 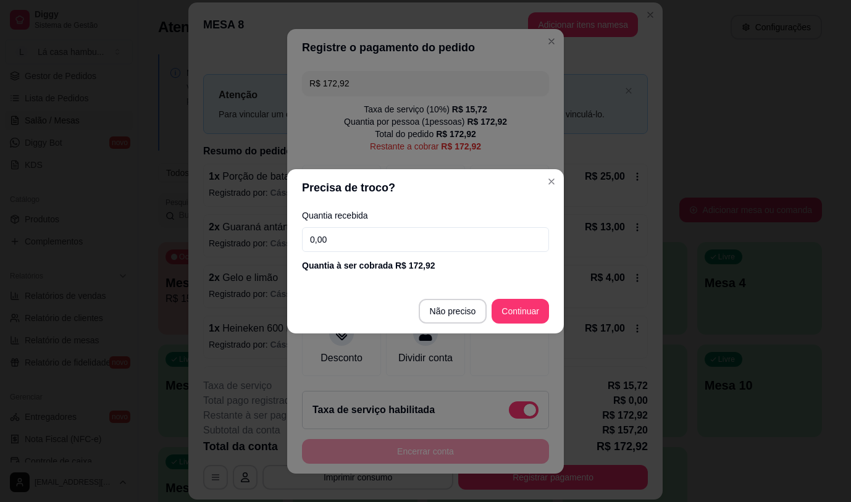 I want to click on button: Close, so click(x=552, y=182).